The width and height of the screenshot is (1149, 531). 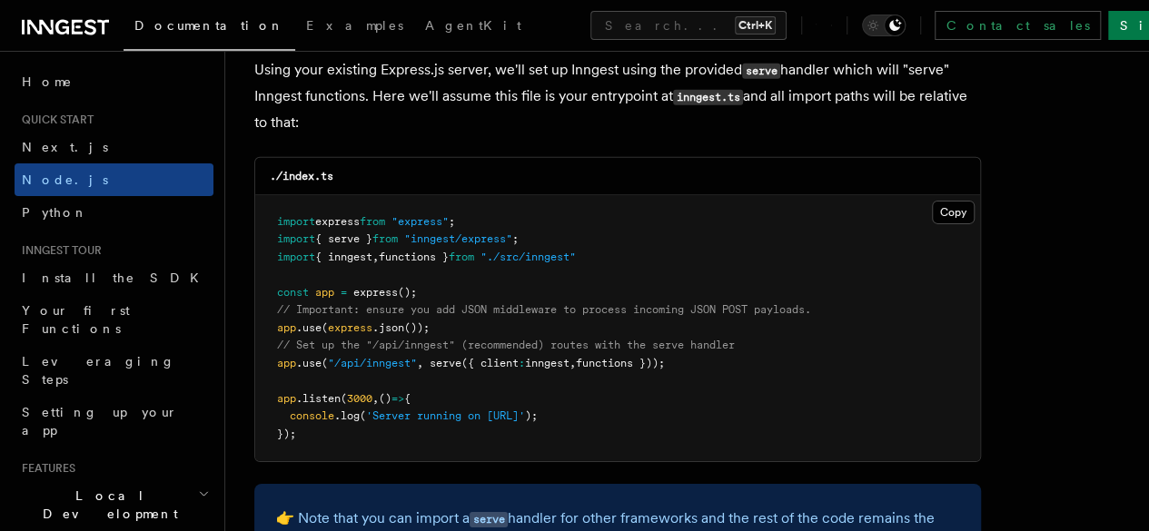 What do you see at coordinates (473, 27) in the screenshot?
I see `a: AgentKit` at bounding box center [473, 27].